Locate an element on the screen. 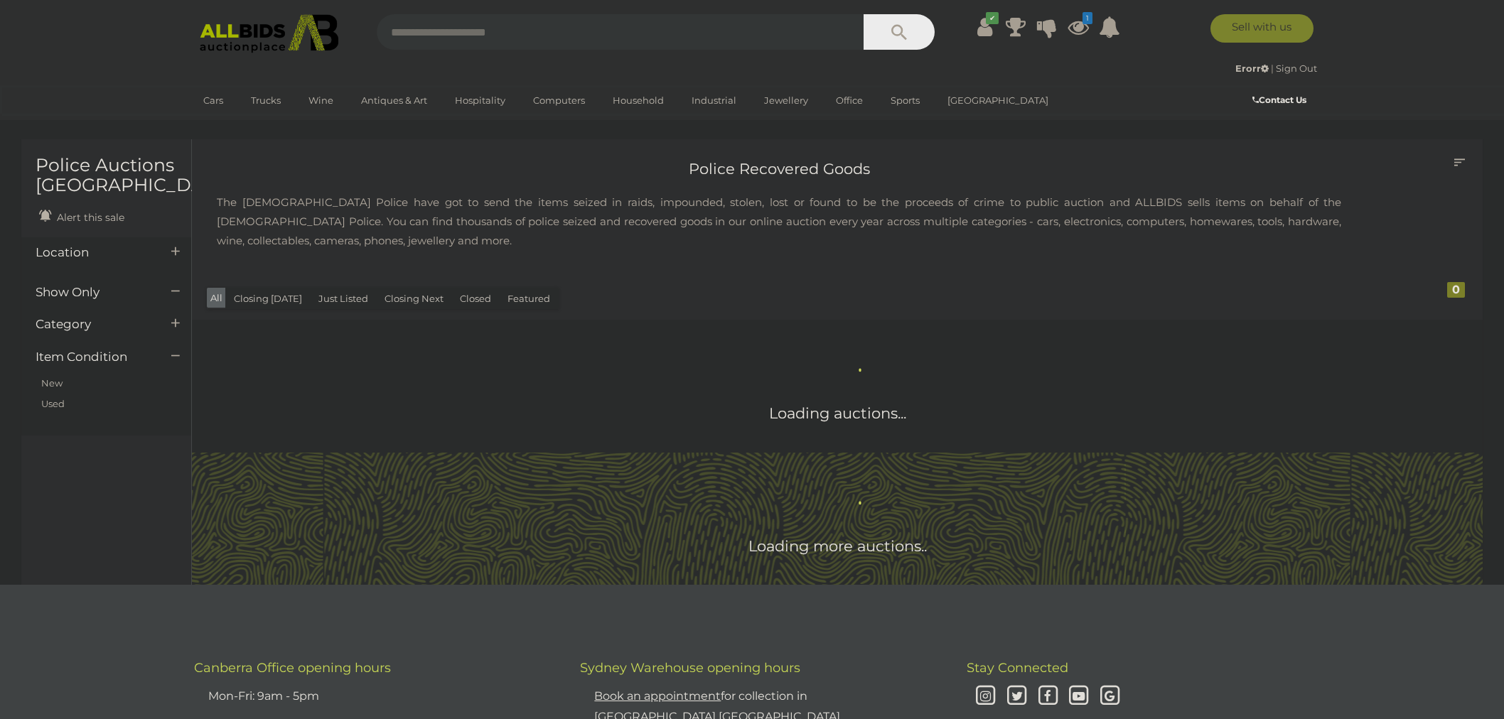 This screenshot has height=719, width=1504. a: Contact Us is located at coordinates (1281, 100).